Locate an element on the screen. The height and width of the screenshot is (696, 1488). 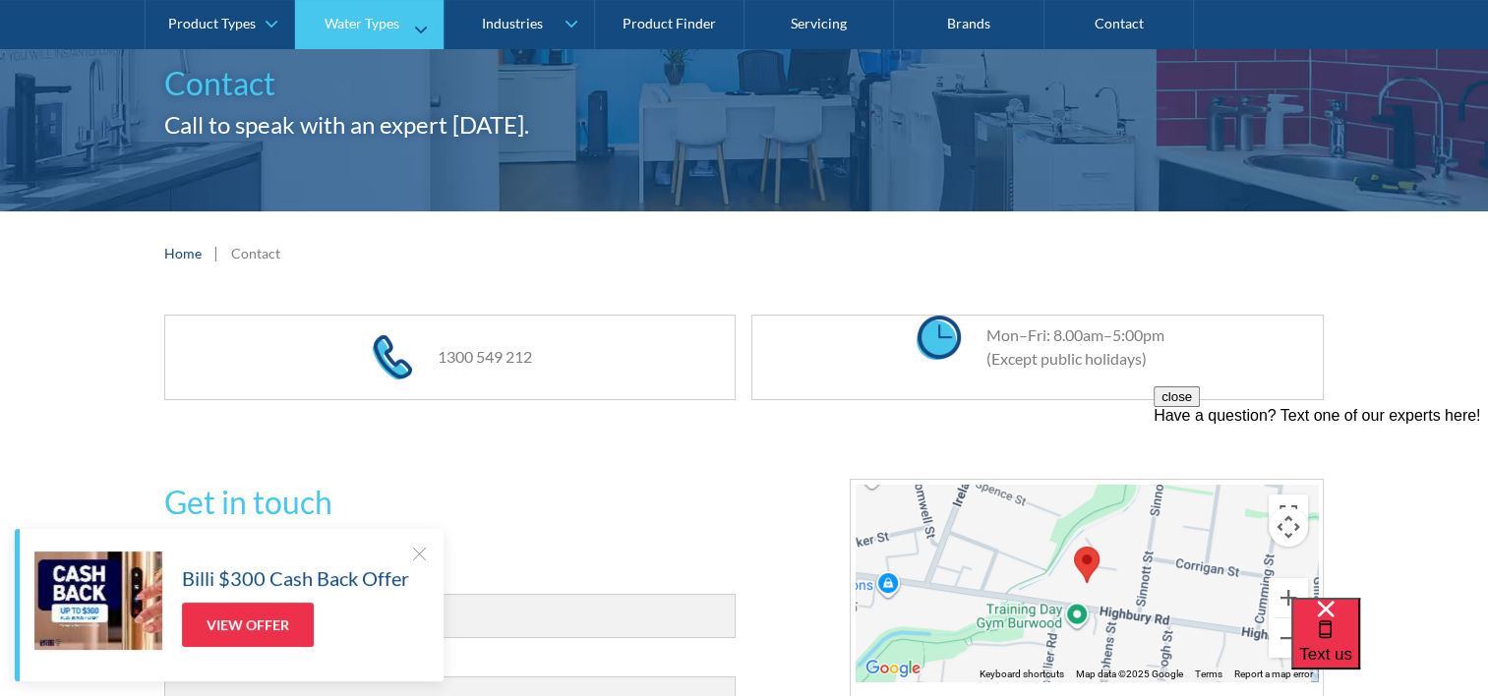
img: Billi $300 Cash Back Offer is located at coordinates (98, 601).